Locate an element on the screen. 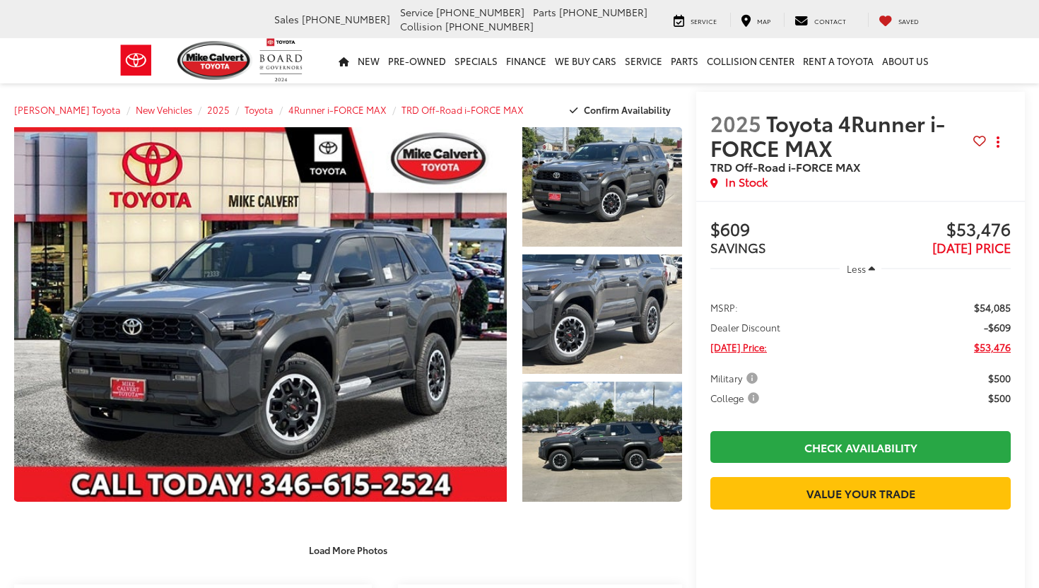 This screenshot has height=588, width=1039. a: Value Your Trade is located at coordinates (860, 493).